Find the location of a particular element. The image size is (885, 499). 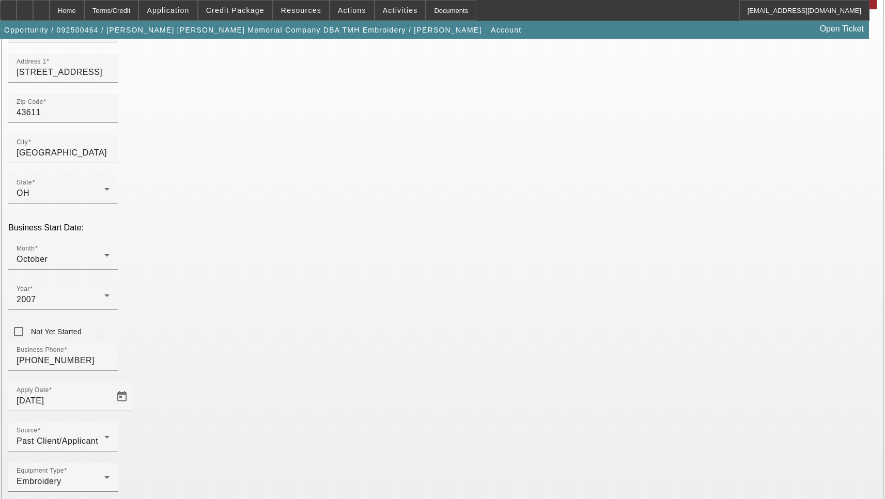

span: Resources is located at coordinates (301, 10).